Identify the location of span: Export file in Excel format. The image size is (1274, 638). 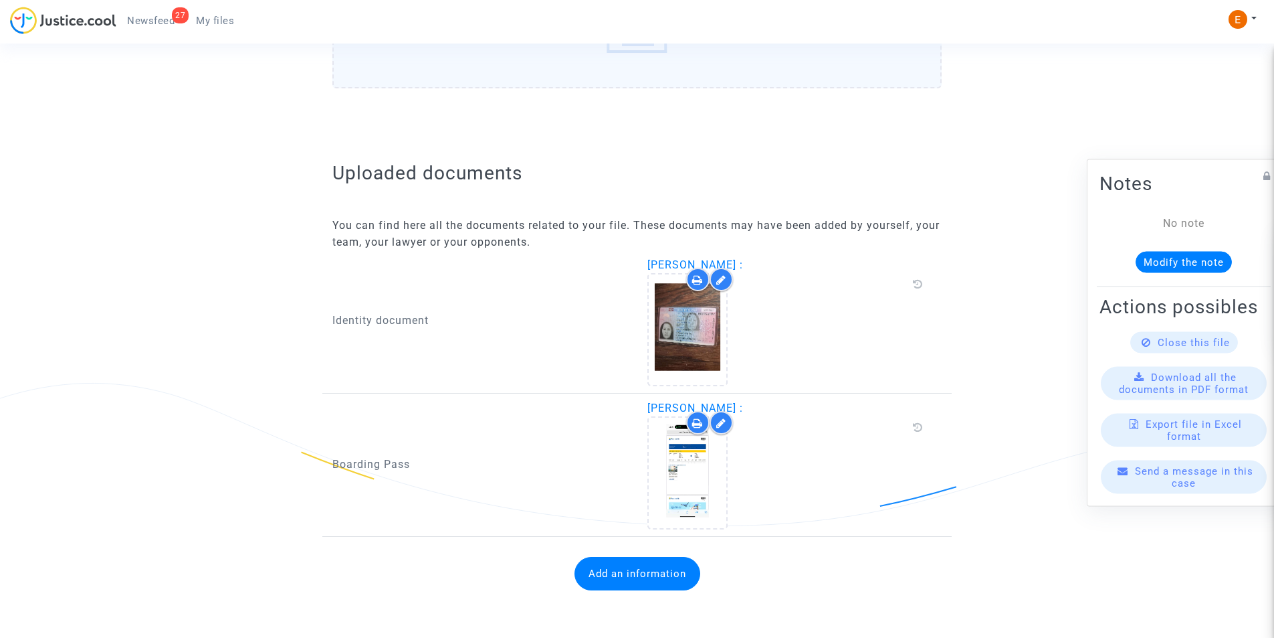
(1194, 429).